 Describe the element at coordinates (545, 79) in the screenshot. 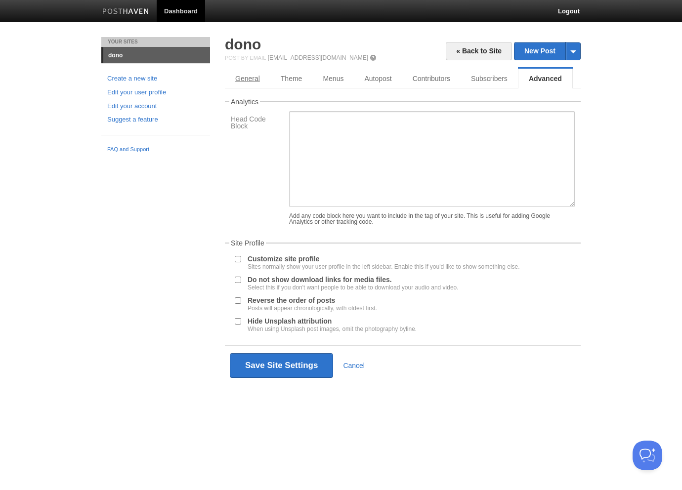

I see `a: Advanced` at that location.